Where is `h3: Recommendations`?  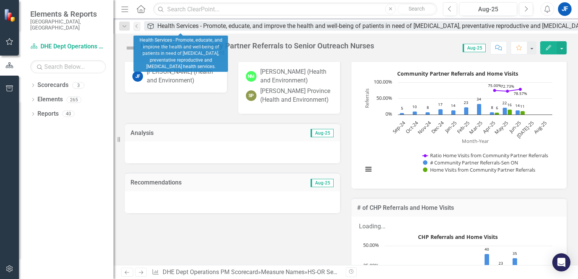
h3: Recommendations is located at coordinates (200, 183).